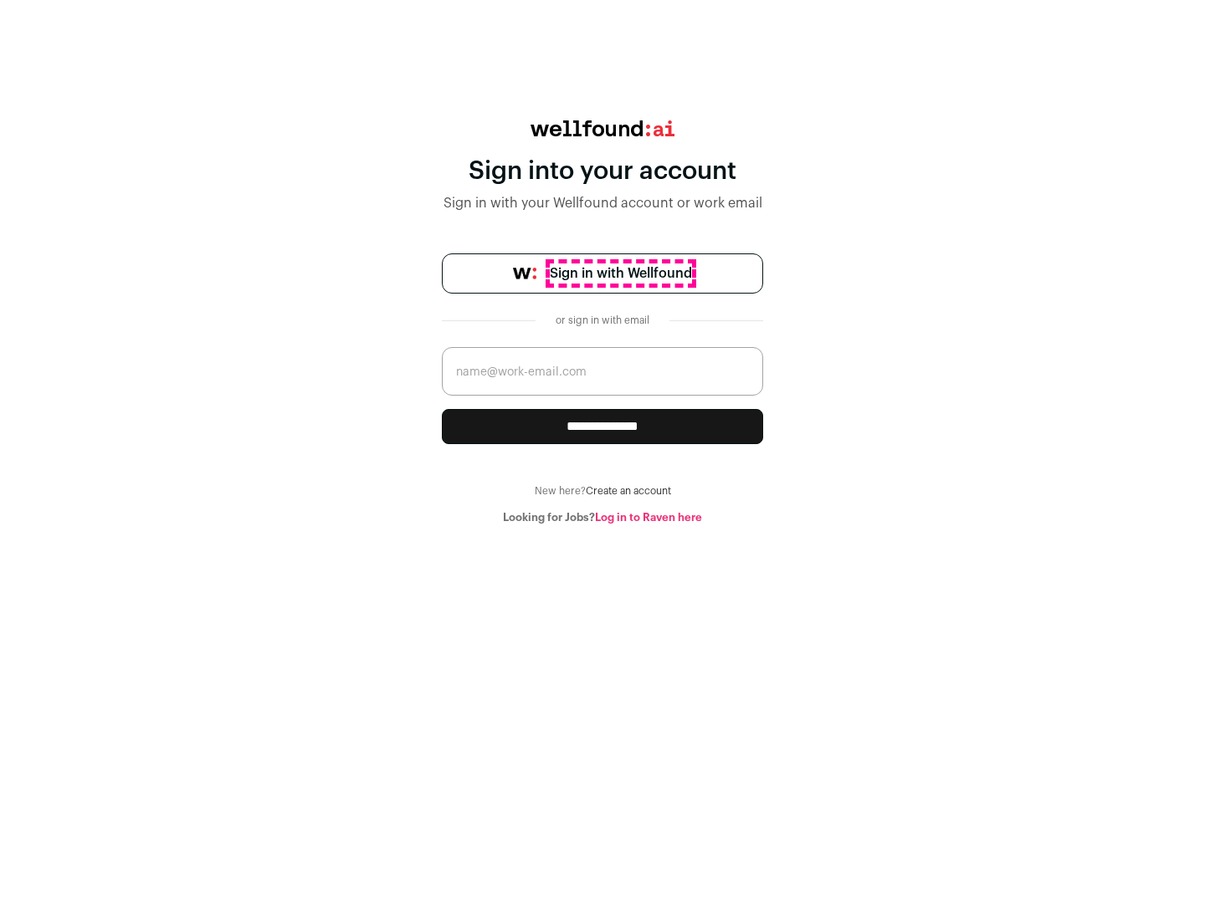  I want to click on input: name@work-email.com, so click(602, 372).